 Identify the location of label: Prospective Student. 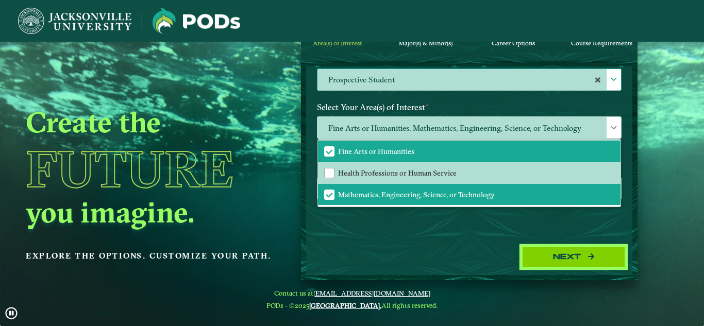
(469, 80).